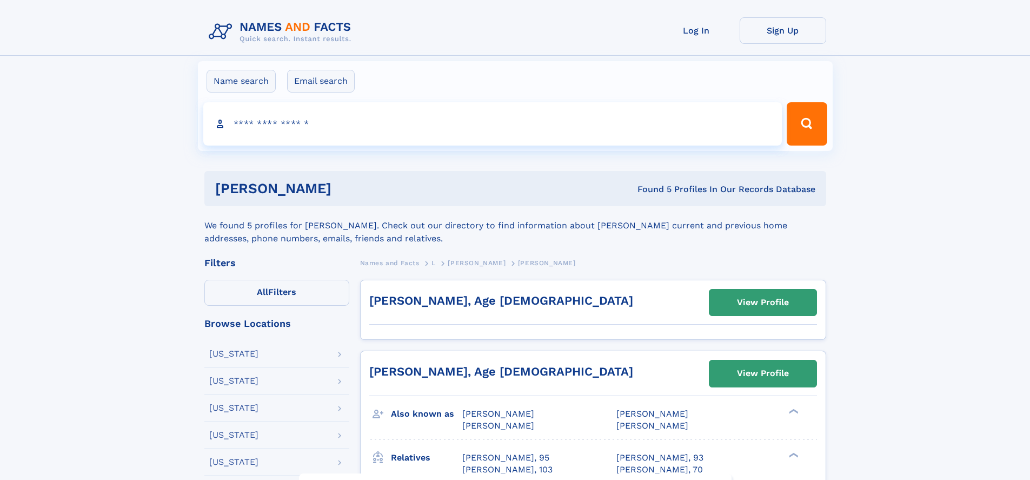 The height and width of the screenshot is (480, 1030). Describe the element at coordinates (321, 81) in the screenshot. I see `label: Email search` at that location.